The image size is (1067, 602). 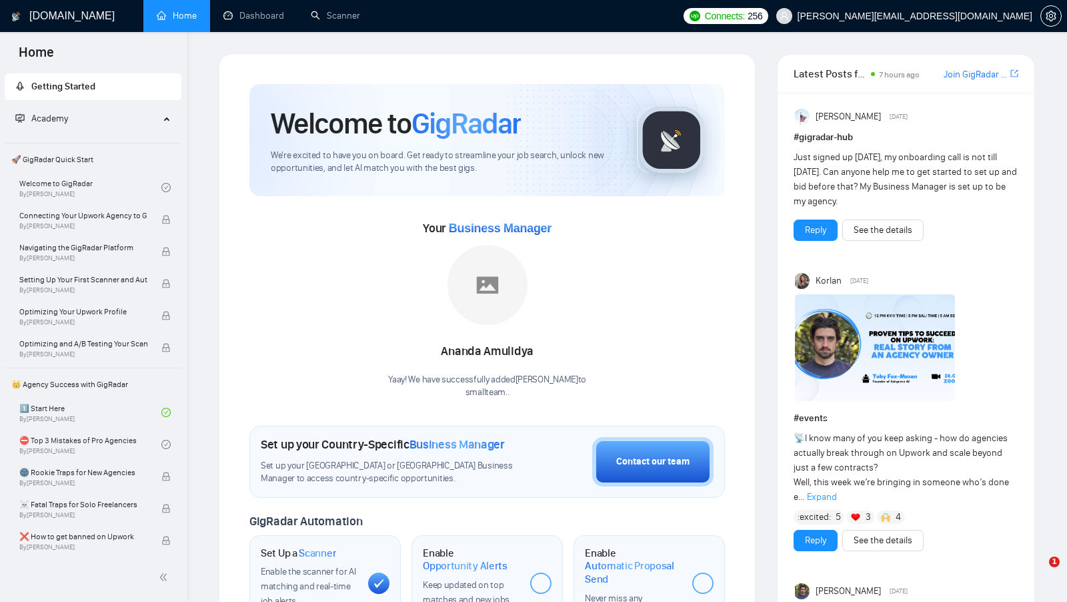 What do you see at coordinates (83, 247) in the screenshot?
I see `span: Navigating the GigRadar Platform` at bounding box center [83, 247].